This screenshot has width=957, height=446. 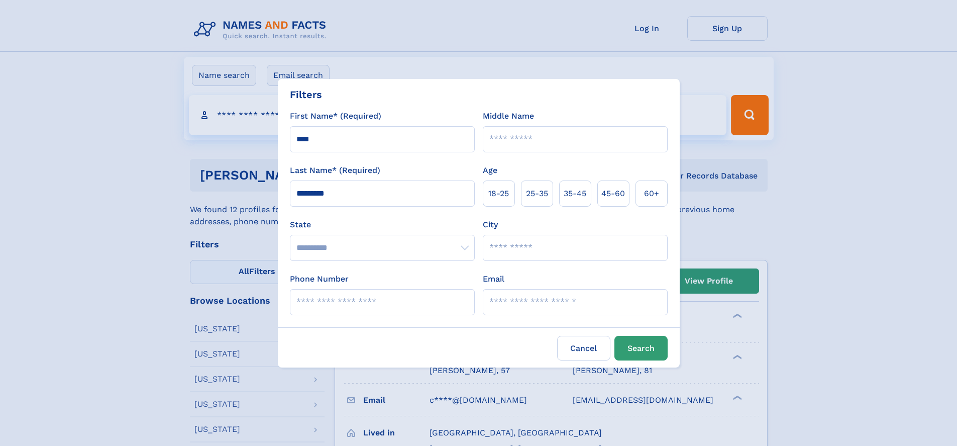 What do you see at coordinates (336, 116) in the screenshot?
I see `label: First Name* (Required)` at bounding box center [336, 116].